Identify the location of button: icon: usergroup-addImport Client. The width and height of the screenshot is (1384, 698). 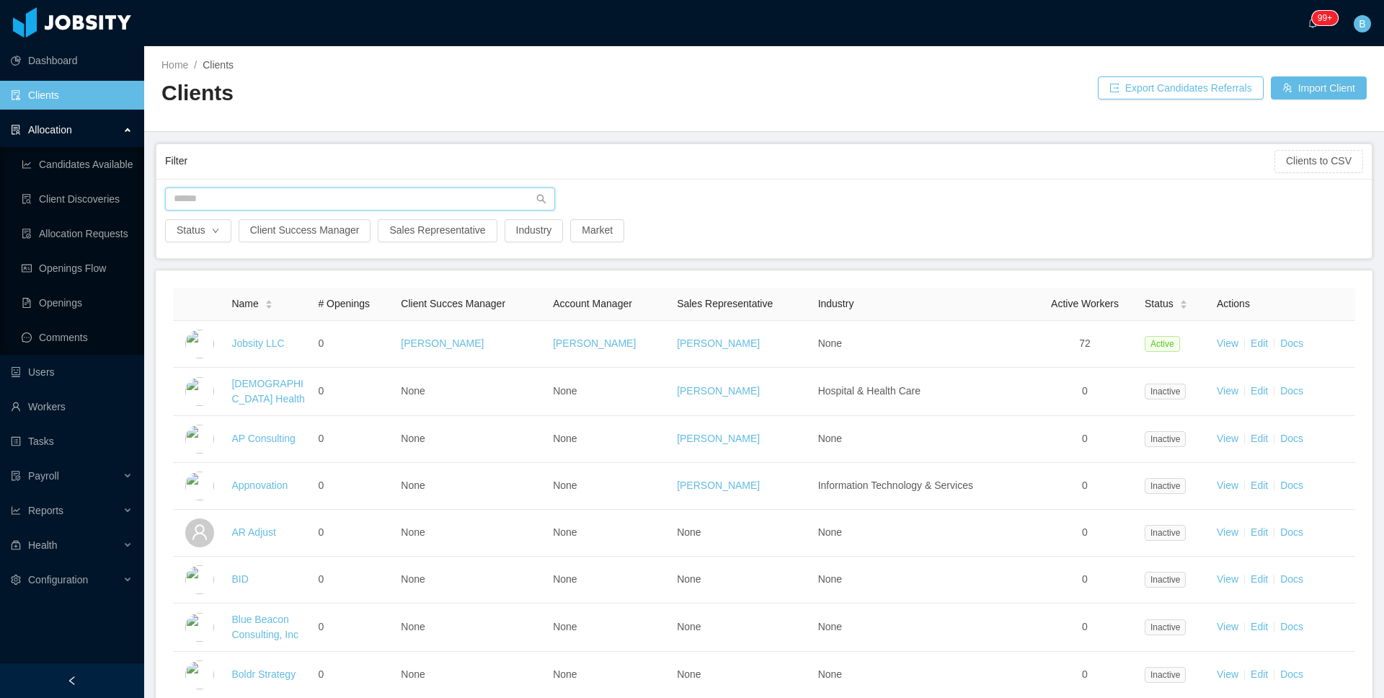
(1318, 88).